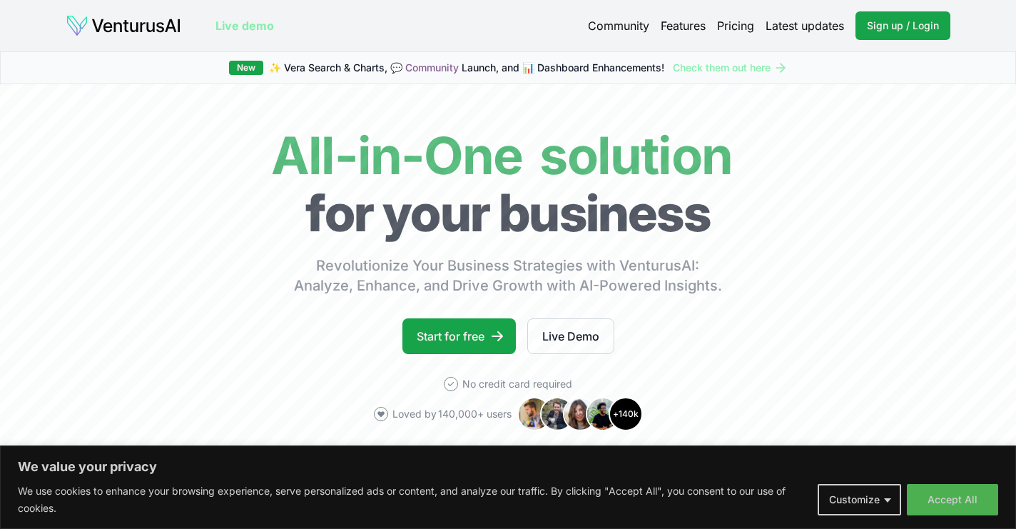  I want to click on p: We value your privacy, so click(508, 467).